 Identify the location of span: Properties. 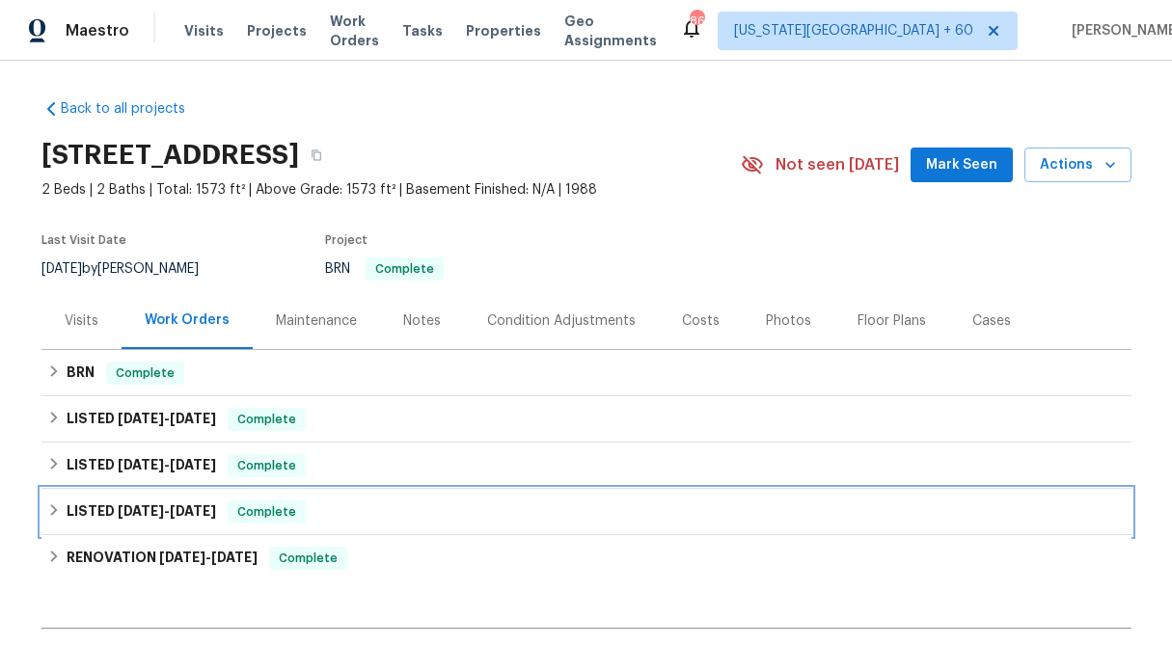
(503, 31).